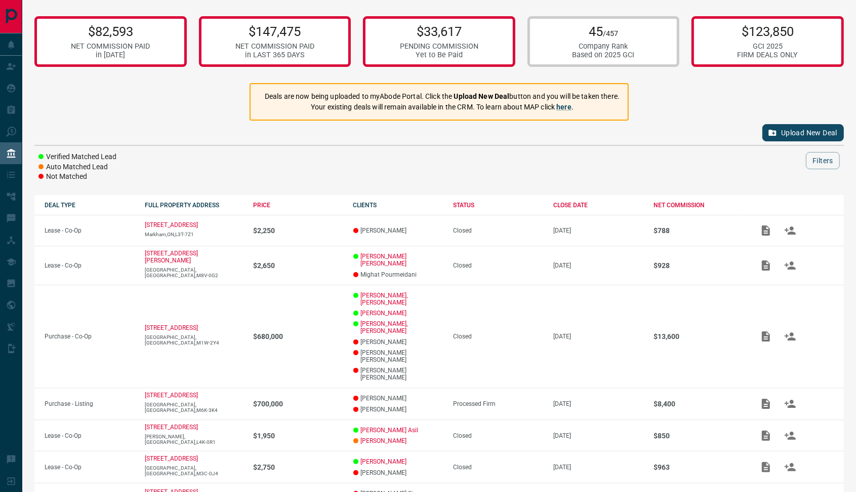 This screenshot has height=492, width=856. What do you see at coordinates (77, 167) in the screenshot?
I see `li: Auto Matched Lead` at bounding box center [77, 167].